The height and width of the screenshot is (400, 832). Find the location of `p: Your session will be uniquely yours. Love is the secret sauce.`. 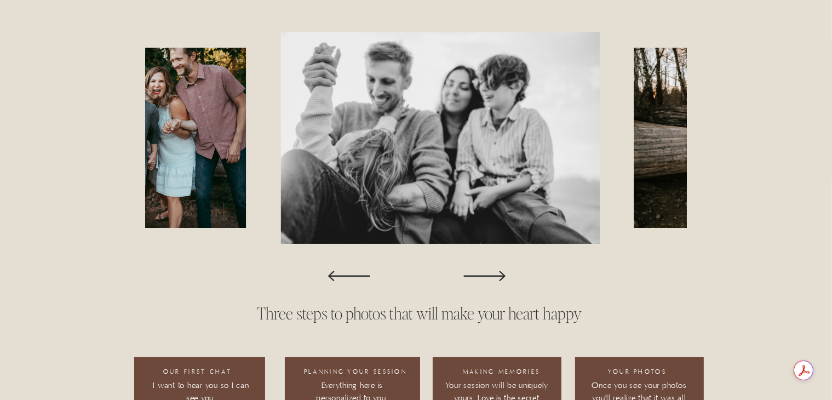

p: Your session will be uniquely yours. Love is the secret sauce. is located at coordinates (497, 384).